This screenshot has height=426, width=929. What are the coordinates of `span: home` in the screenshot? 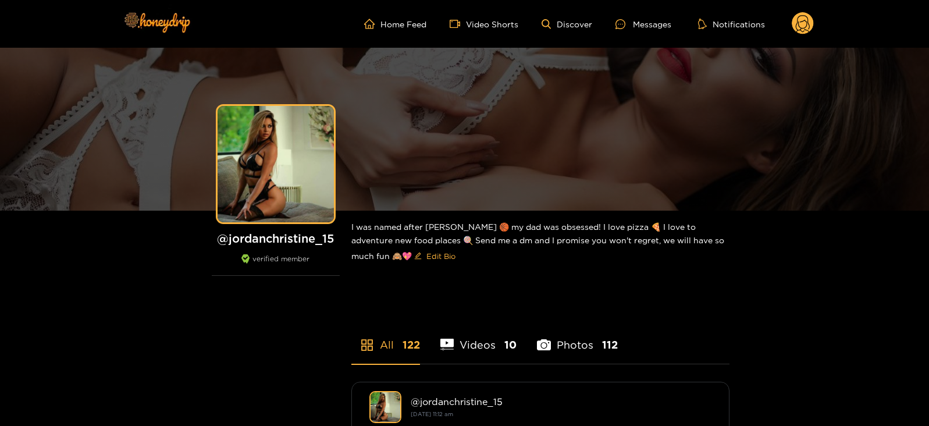 It's located at (372, 24).